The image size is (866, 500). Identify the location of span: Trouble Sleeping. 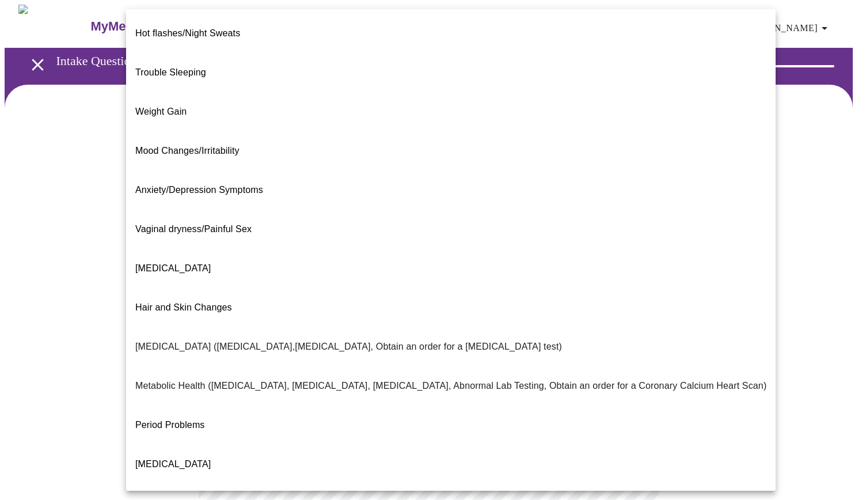
(170, 72).